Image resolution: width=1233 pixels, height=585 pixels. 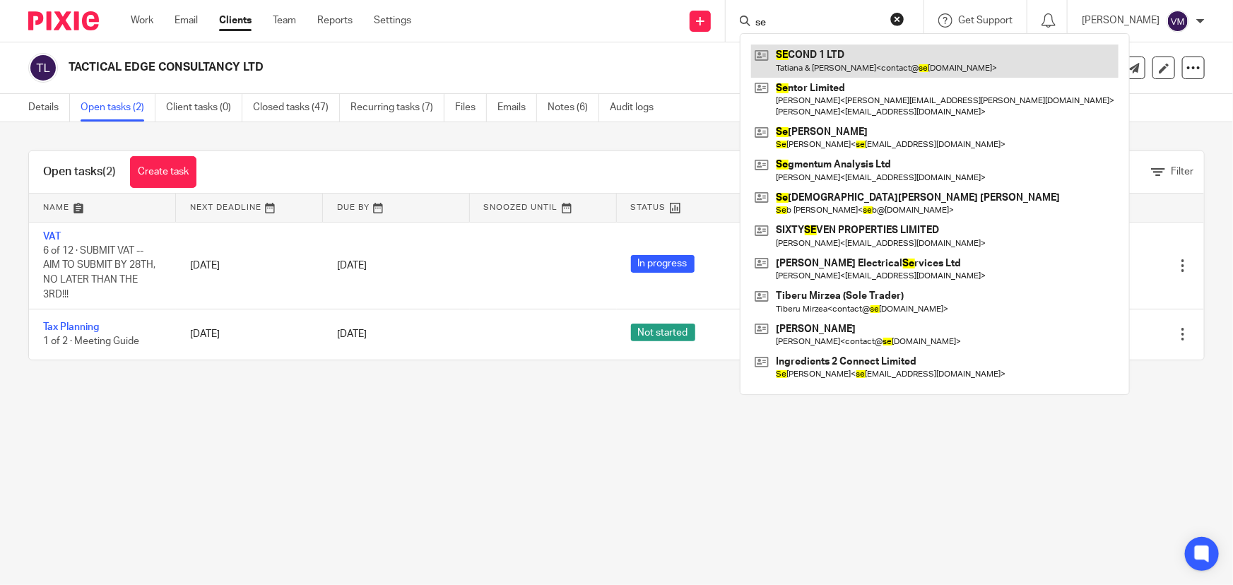 I want to click on span: (2), so click(x=109, y=172).